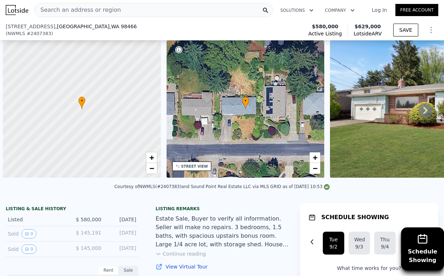 The height and width of the screenshot is (276, 444). I want to click on span: $ 145,000, so click(88, 248).